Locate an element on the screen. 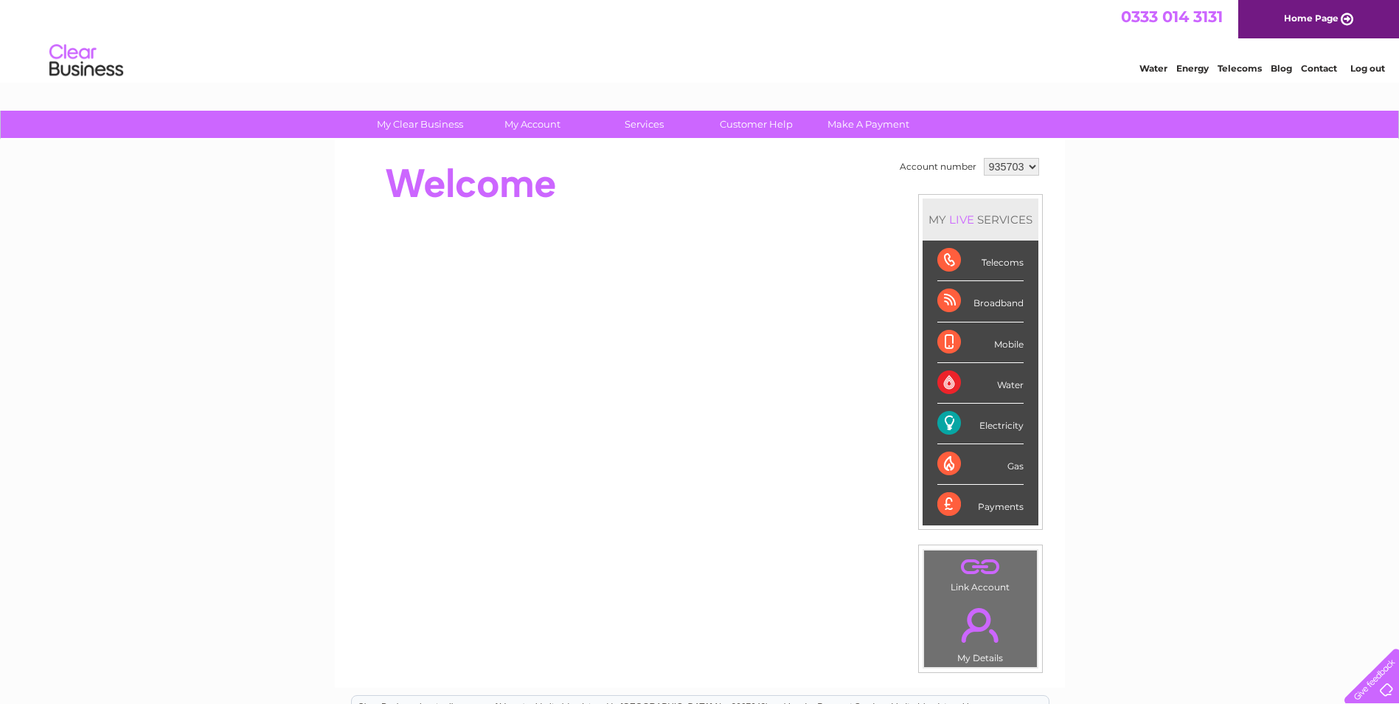 This screenshot has height=704, width=1399. div: Broadband is located at coordinates (980, 301).